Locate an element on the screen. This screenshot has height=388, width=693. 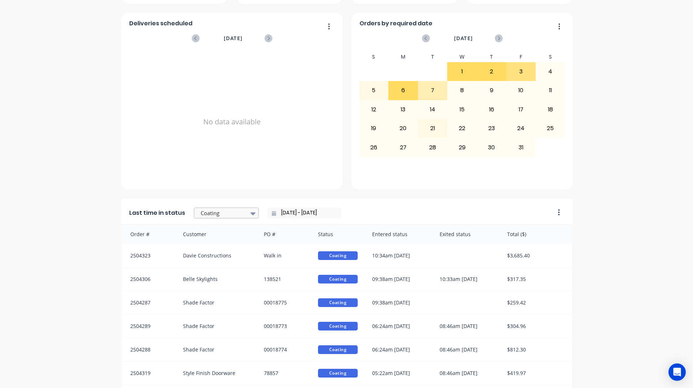
div: 4 is located at coordinates (551, 72).